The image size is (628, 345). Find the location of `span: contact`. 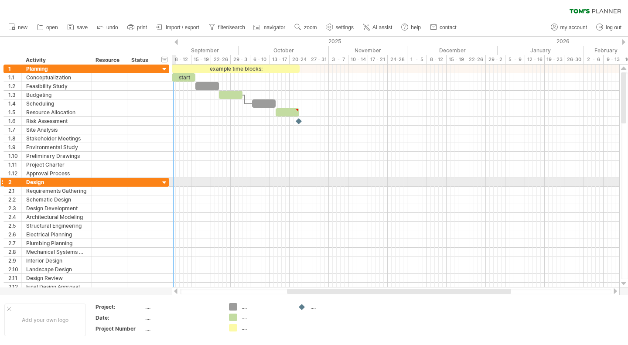

span: contact is located at coordinates (448, 27).